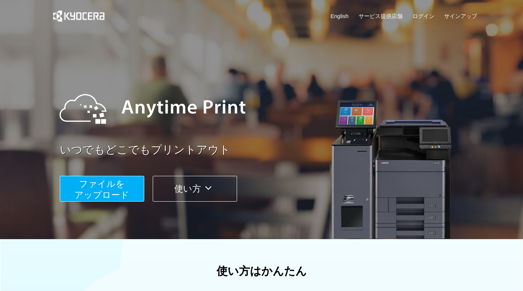 The height and width of the screenshot is (291, 523). I want to click on button: ファイルを​​アップロード, so click(102, 188).